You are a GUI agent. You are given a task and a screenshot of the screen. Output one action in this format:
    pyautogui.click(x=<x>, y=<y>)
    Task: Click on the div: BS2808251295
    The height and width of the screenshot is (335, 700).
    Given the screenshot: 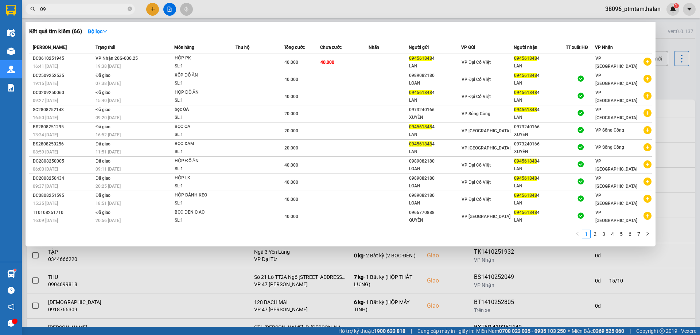 What is the action you would take?
    pyautogui.click(x=63, y=127)
    